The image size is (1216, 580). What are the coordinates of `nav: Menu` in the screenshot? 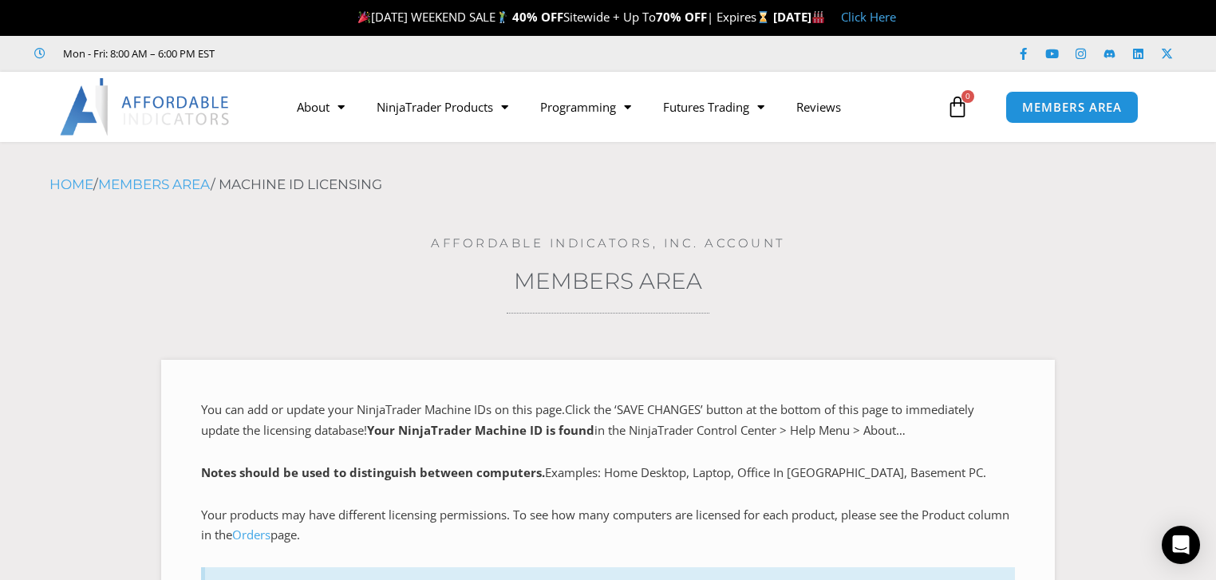 It's located at (611, 107).